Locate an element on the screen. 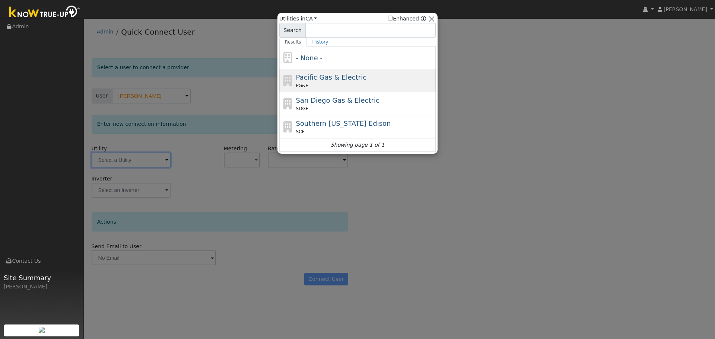  span: SDGE is located at coordinates (302, 109).